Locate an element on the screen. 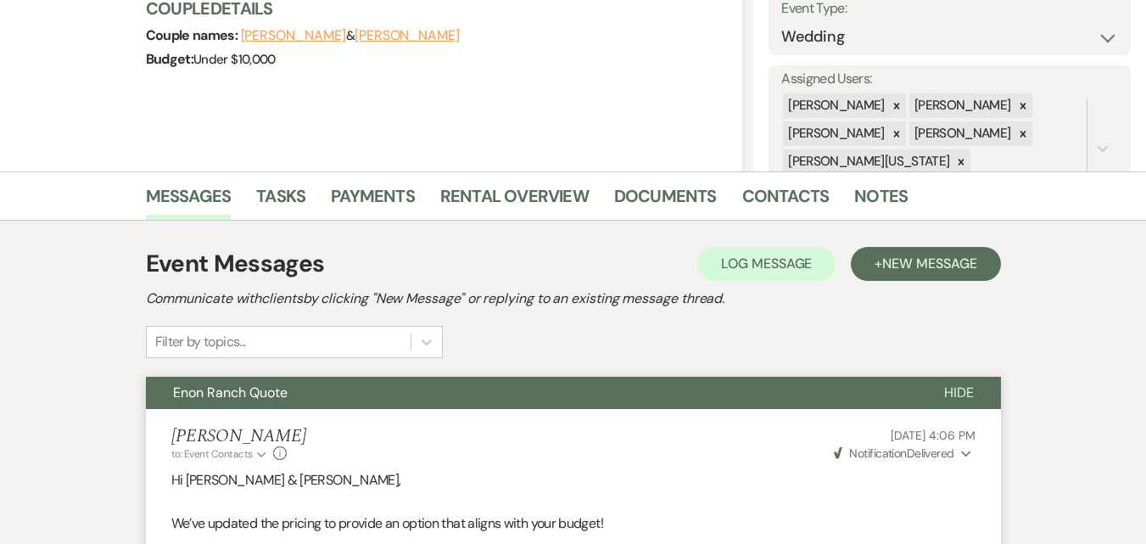 This screenshot has height=544, width=1146. button: to: Event Contacts is located at coordinates (220, 454).